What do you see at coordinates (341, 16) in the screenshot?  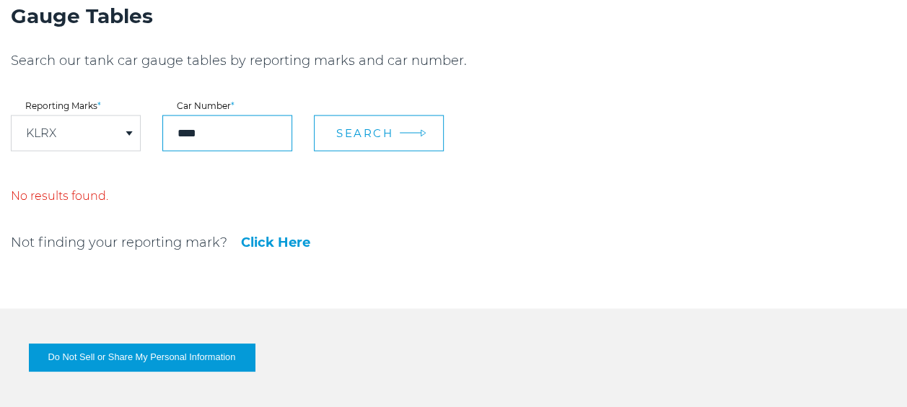 I see `h2: Gauge Tables` at bounding box center [341, 16].